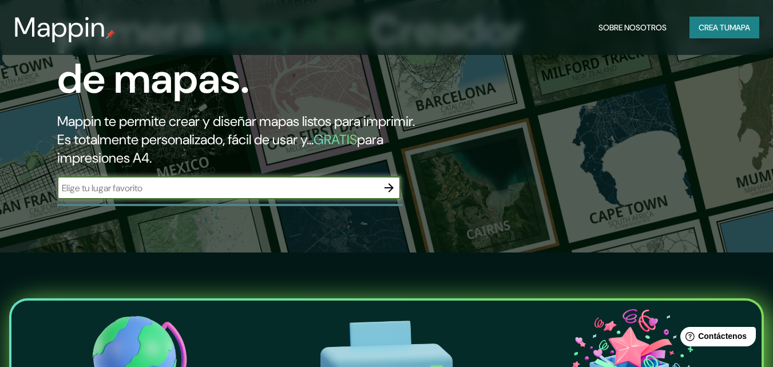 This screenshot has width=773, height=367. Describe the element at coordinates (740, 27) in the screenshot. I see `font: mapa` at that location.